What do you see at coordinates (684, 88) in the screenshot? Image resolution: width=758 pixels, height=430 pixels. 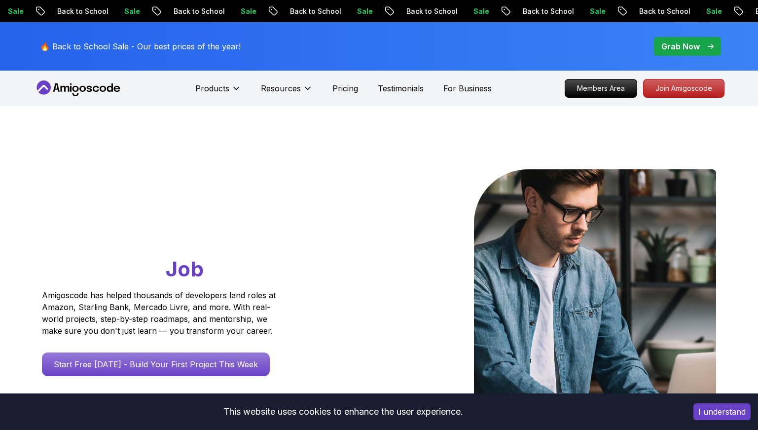 I see `p: Join Amigoscode` at bounding box center [684, 88].